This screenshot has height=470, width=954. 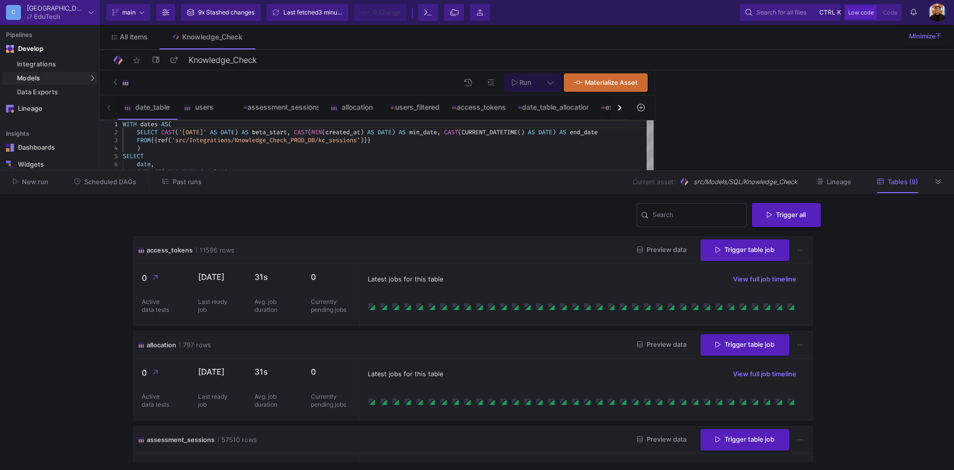 I want to click on a: Navigation iconDashboards, so click(x=49, y=148).